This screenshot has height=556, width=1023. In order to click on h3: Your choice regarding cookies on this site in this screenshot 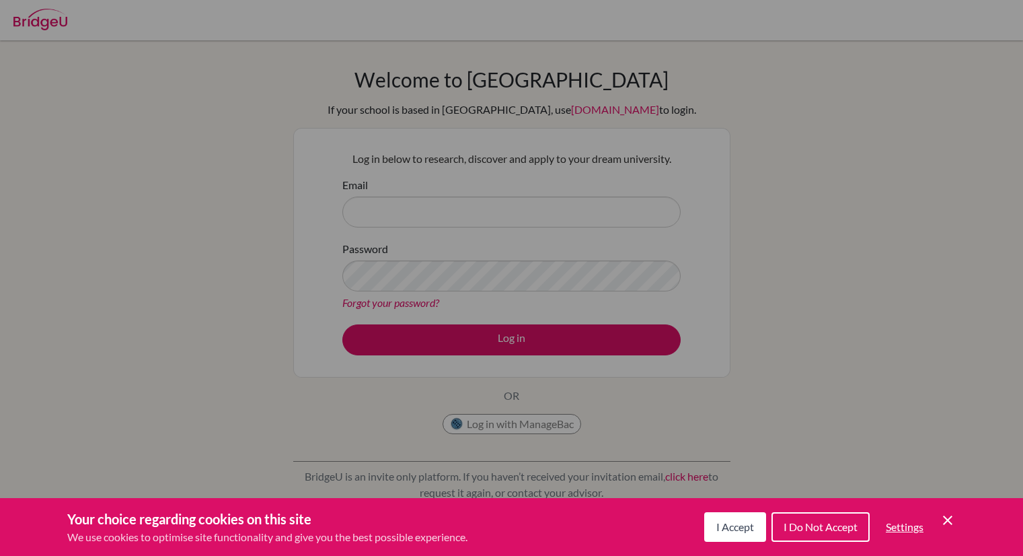, I will do `click(267, 519)`.